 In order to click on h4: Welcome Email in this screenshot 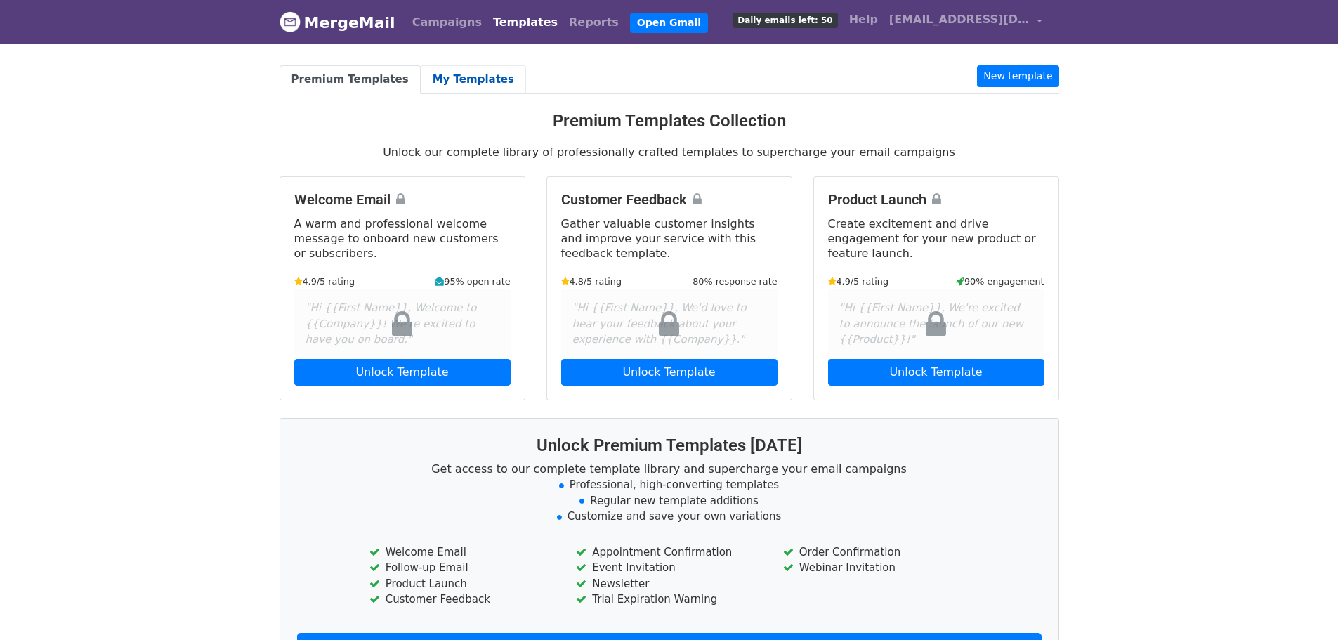, I will do `click(402, 199)`.